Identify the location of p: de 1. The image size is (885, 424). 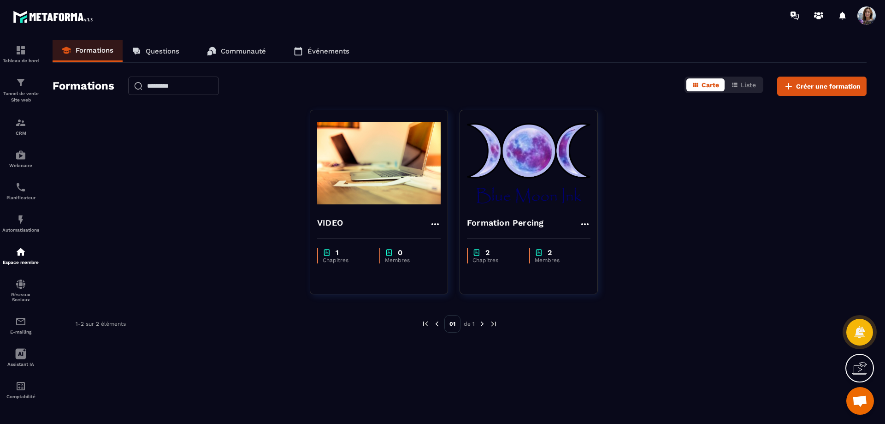
(469, 324).